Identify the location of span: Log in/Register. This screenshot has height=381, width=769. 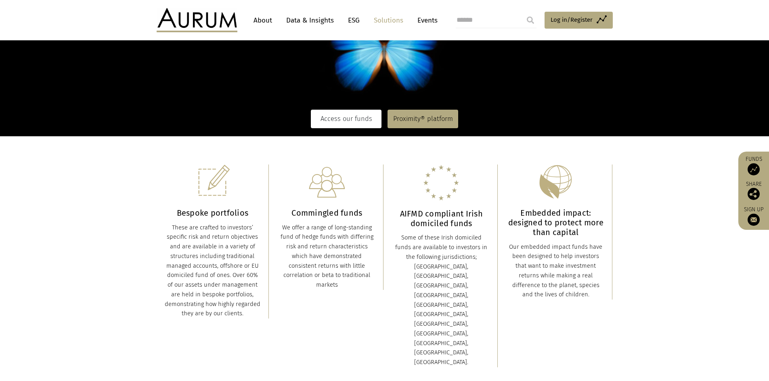
(572, 20).